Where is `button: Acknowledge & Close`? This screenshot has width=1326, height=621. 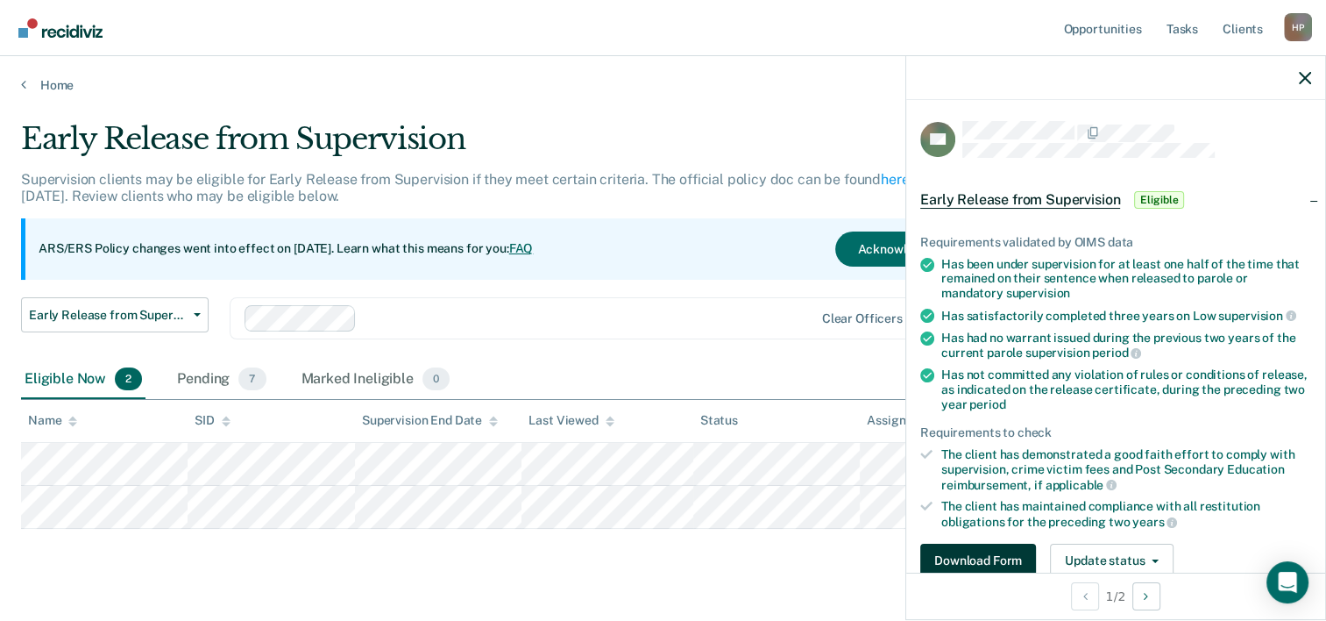
button: Acknowledge & Close is located at coordinates (919, 249).